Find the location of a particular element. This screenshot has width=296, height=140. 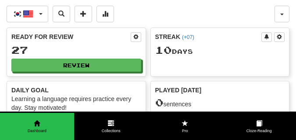

button: More stats is located at coordinates (105, 14).